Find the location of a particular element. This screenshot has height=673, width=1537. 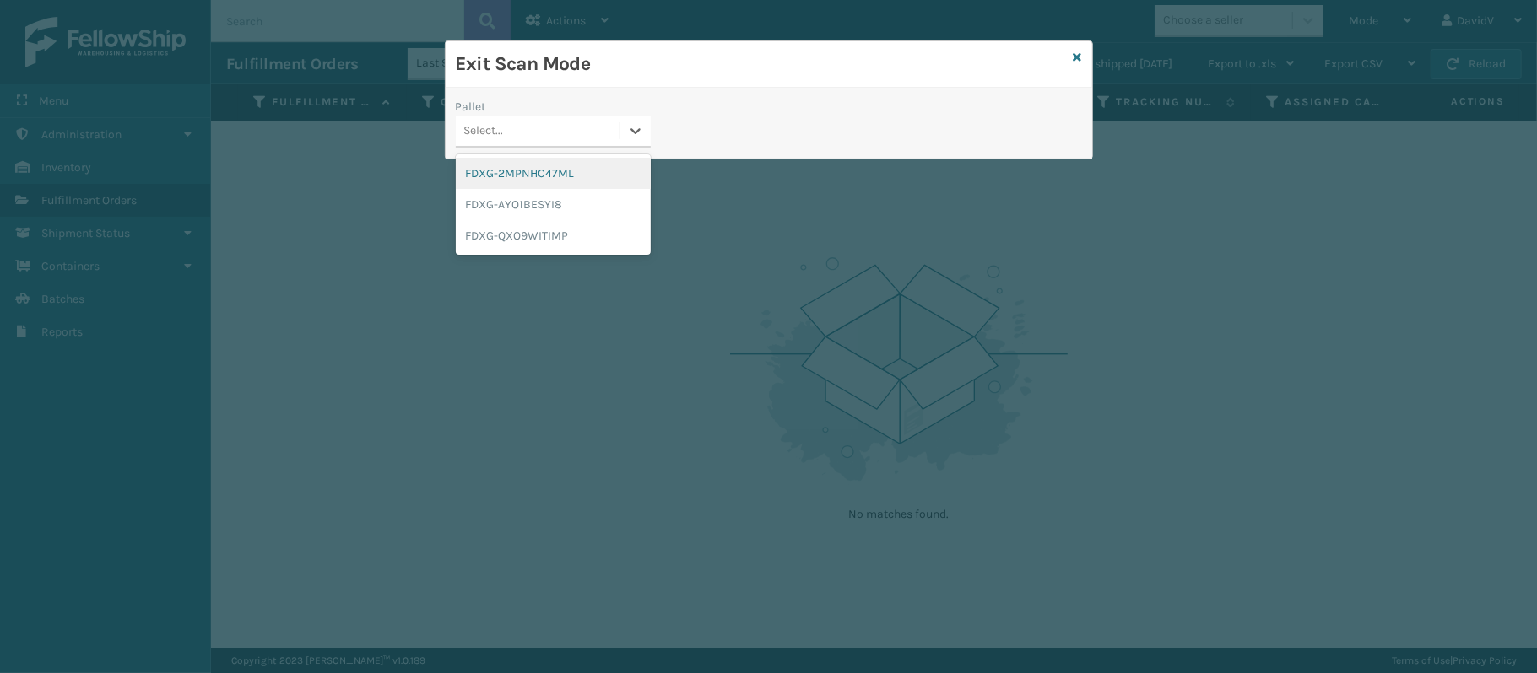

div: FDXG-AYO1BESYI8 is located at coordinates (553, 204).